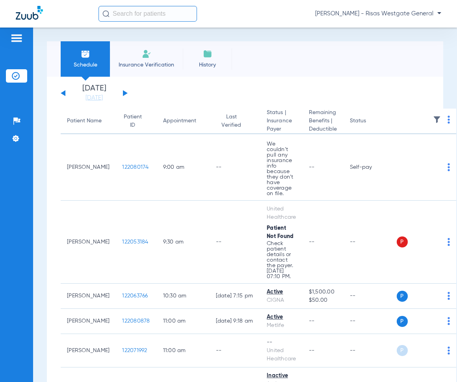 The height and width of the screenshot is (382, 457). What do you see at coordinates (281, 376) in the screenshot?
I see `div: Inactive` at bounding box center [281, 376].